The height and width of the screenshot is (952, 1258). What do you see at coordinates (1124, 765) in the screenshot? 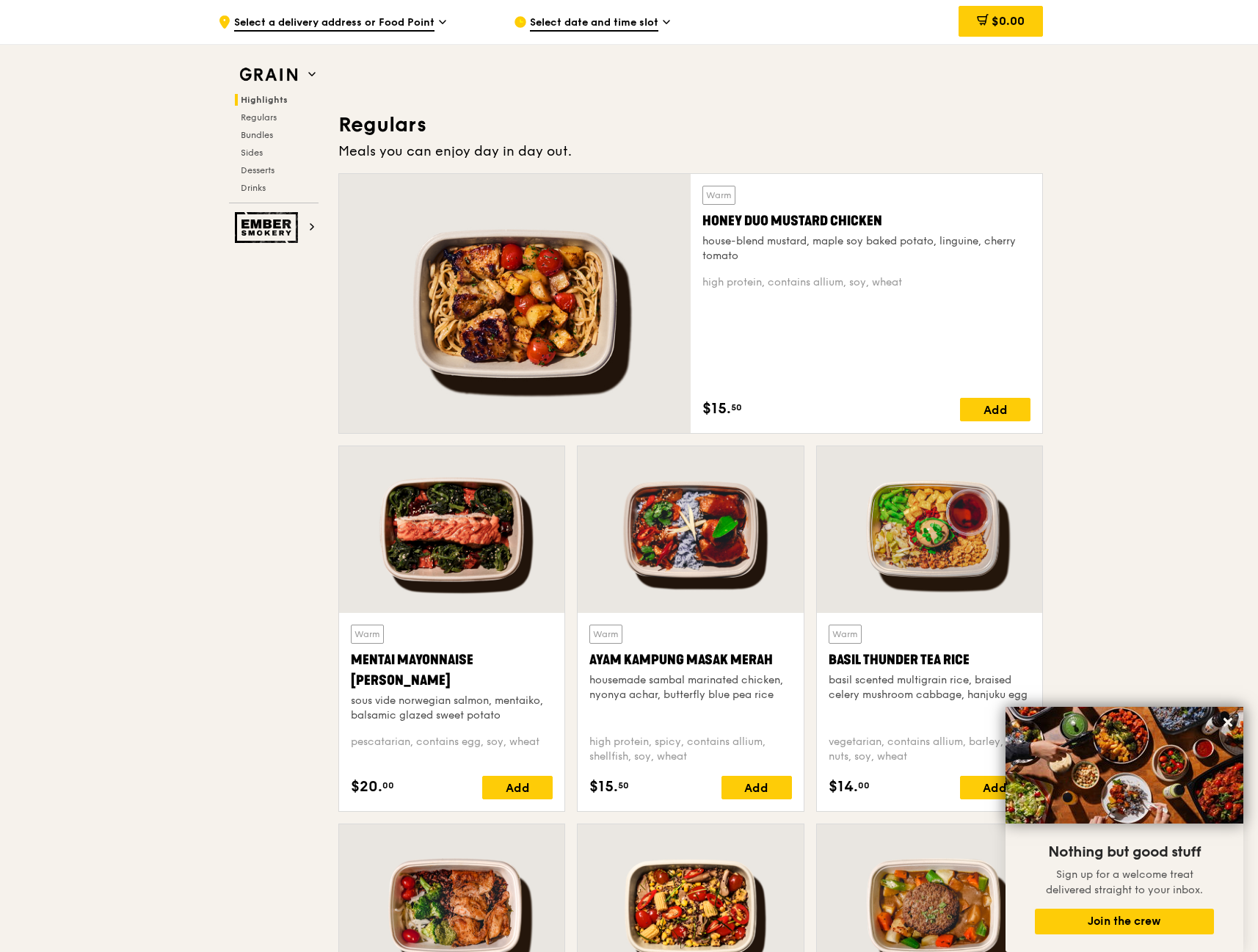
I see `img: DSC07876-Edit02-Large.jpeg` at bounding box center [1124, 765].